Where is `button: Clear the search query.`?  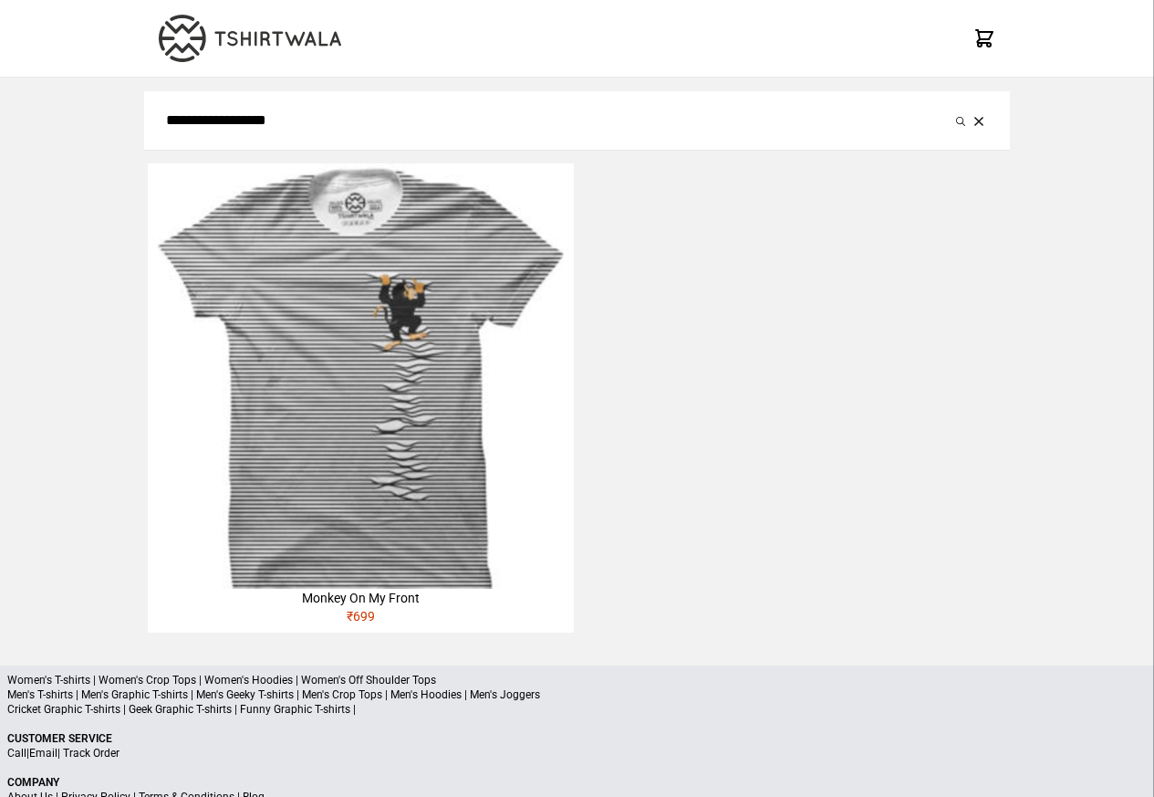
button: Clear the search query. is located at coordinates (979, 120).